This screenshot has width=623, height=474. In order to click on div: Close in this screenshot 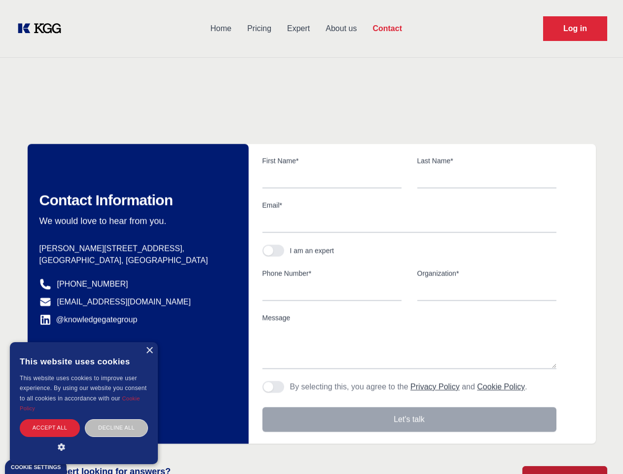, I will do `click(149, 350)`.